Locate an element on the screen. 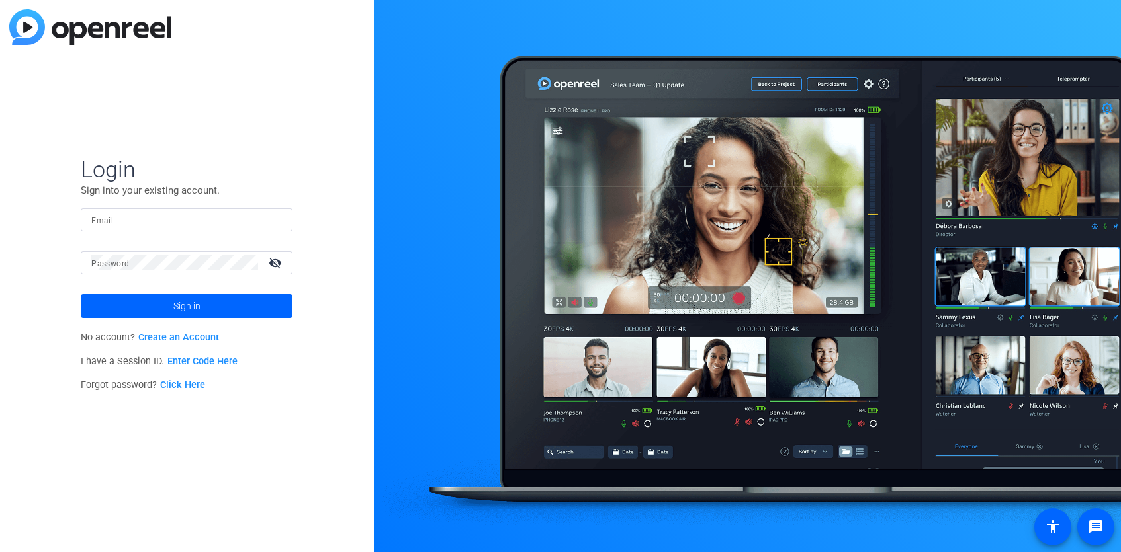  mat-icon: visibility_off is located at coordinates (277, 263).